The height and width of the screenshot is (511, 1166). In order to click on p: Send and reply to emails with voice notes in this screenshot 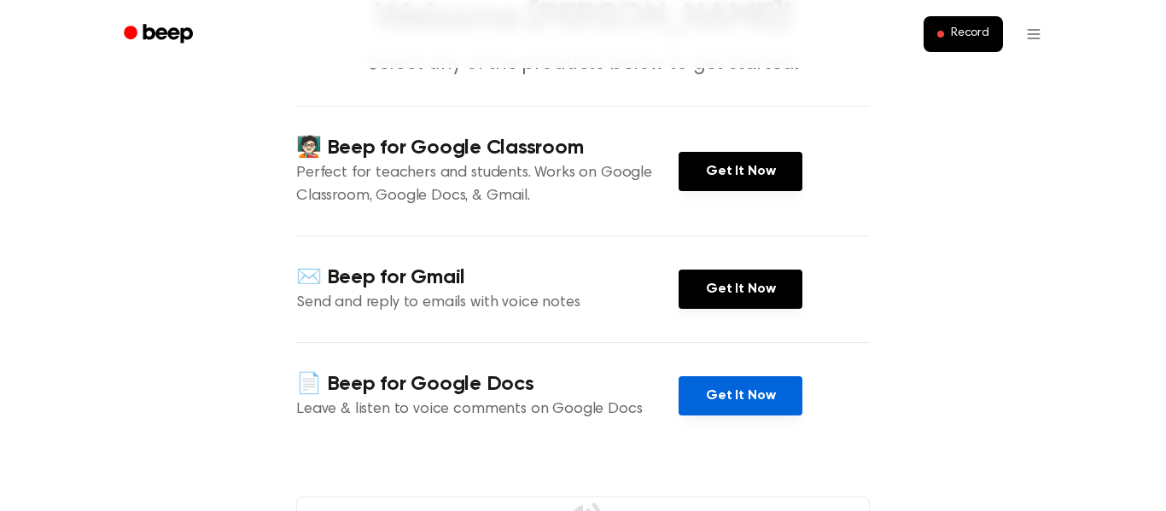, I will do `click(487, 303)`.